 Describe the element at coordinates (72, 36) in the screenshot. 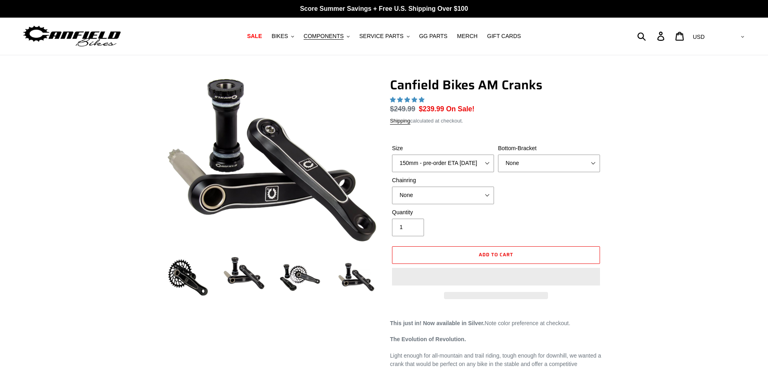

I see `img: Canfield Bikes` at that location.